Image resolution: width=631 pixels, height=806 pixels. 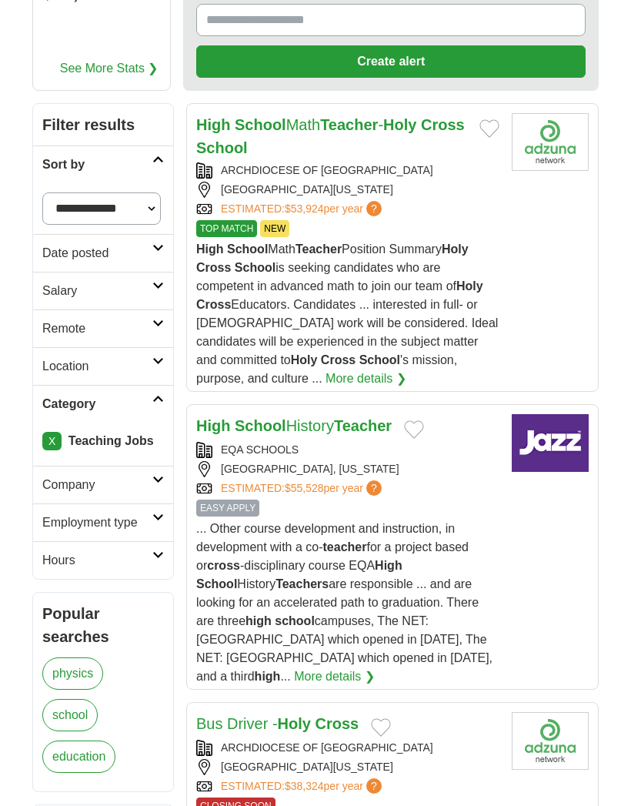 What do you see at coordinates (347, 313) in the screenshot?
I see `span: Math Position Summary is seeking candidates who are competent in advanced math to join our team o...` at bounding box center [347, 313].